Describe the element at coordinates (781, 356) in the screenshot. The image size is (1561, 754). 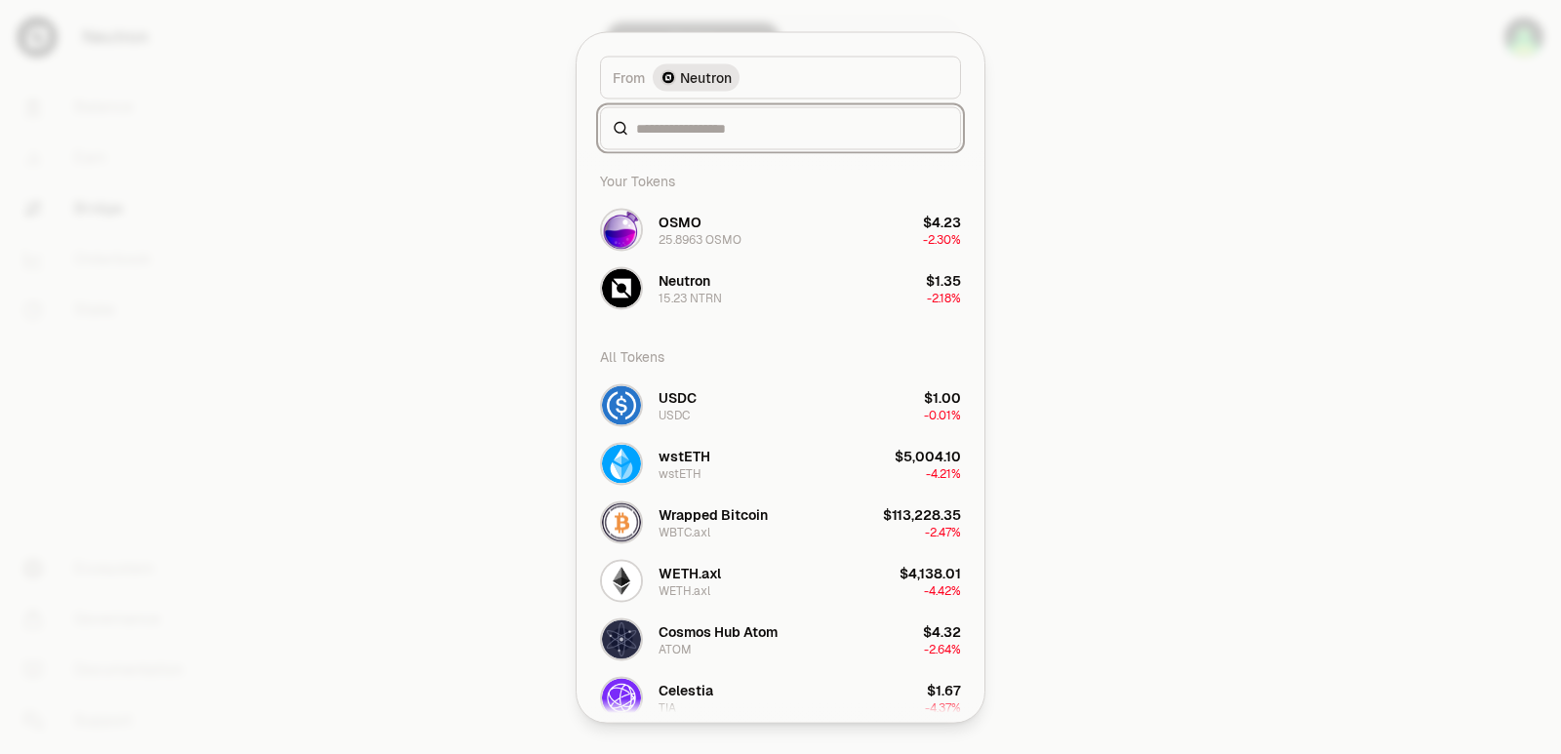
I see `div: All Tokens` at that location.